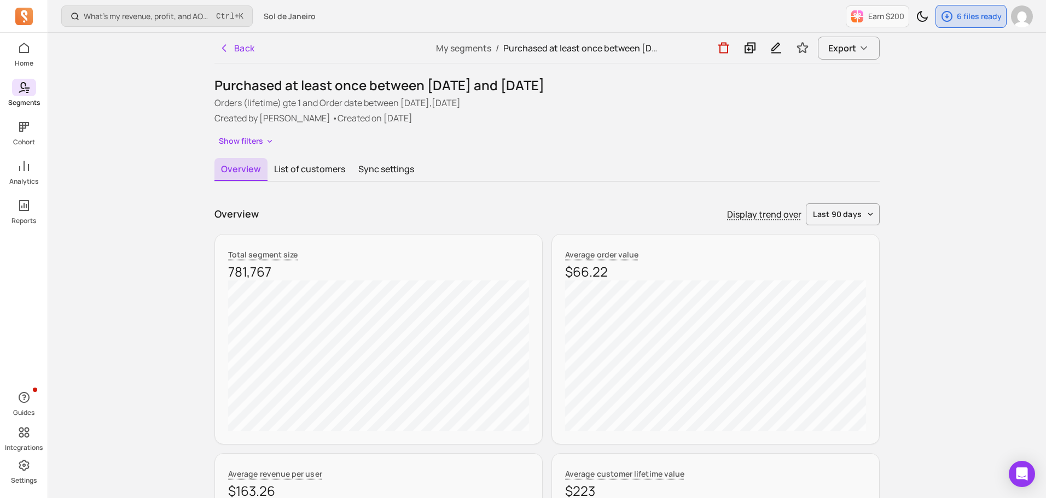 This screenshot has width=1046, height=498. Describe the element at coordinates (236, 214) in the screenshot. I see `p: Overview` at that location.